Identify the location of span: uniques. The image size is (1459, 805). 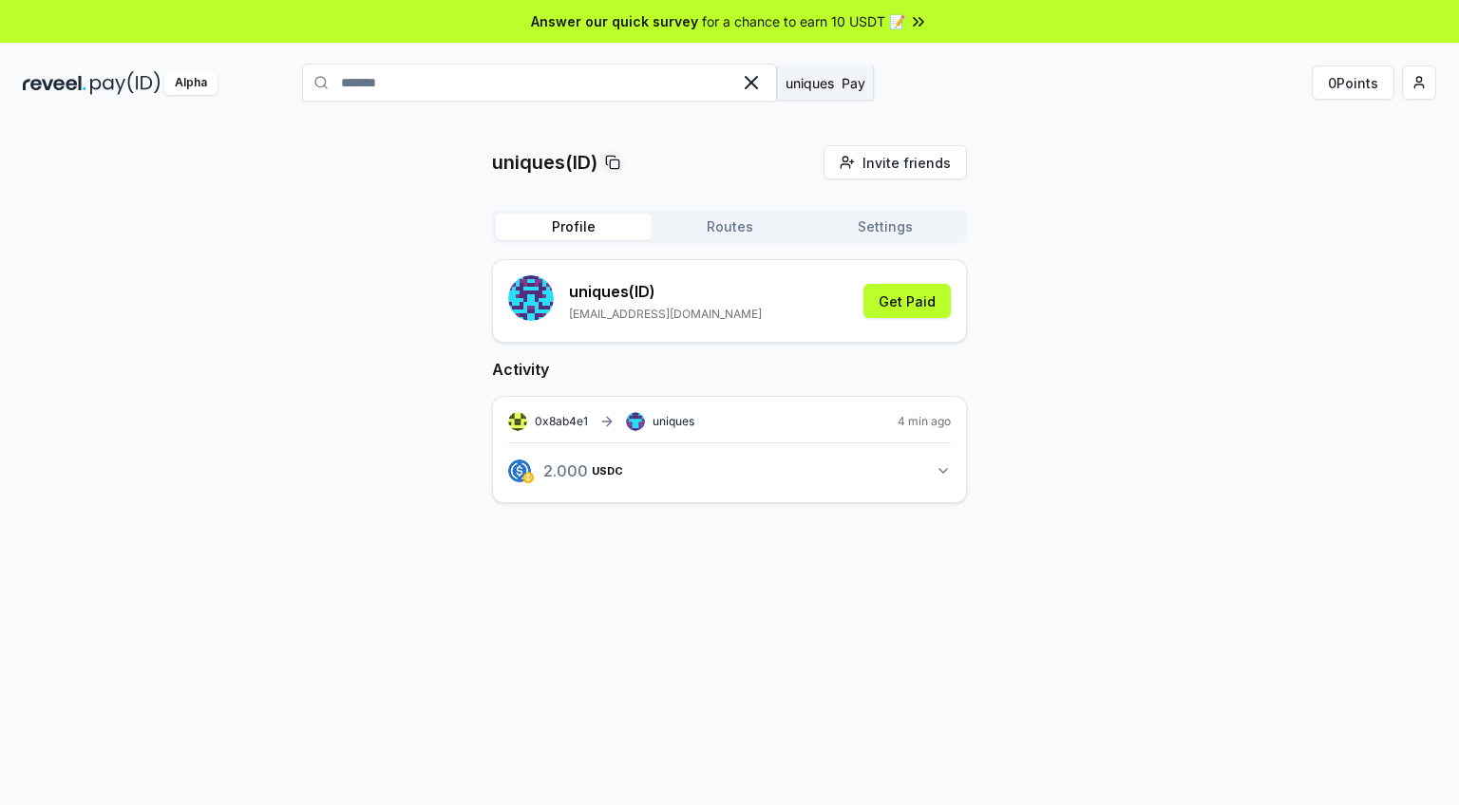
(673, 422).